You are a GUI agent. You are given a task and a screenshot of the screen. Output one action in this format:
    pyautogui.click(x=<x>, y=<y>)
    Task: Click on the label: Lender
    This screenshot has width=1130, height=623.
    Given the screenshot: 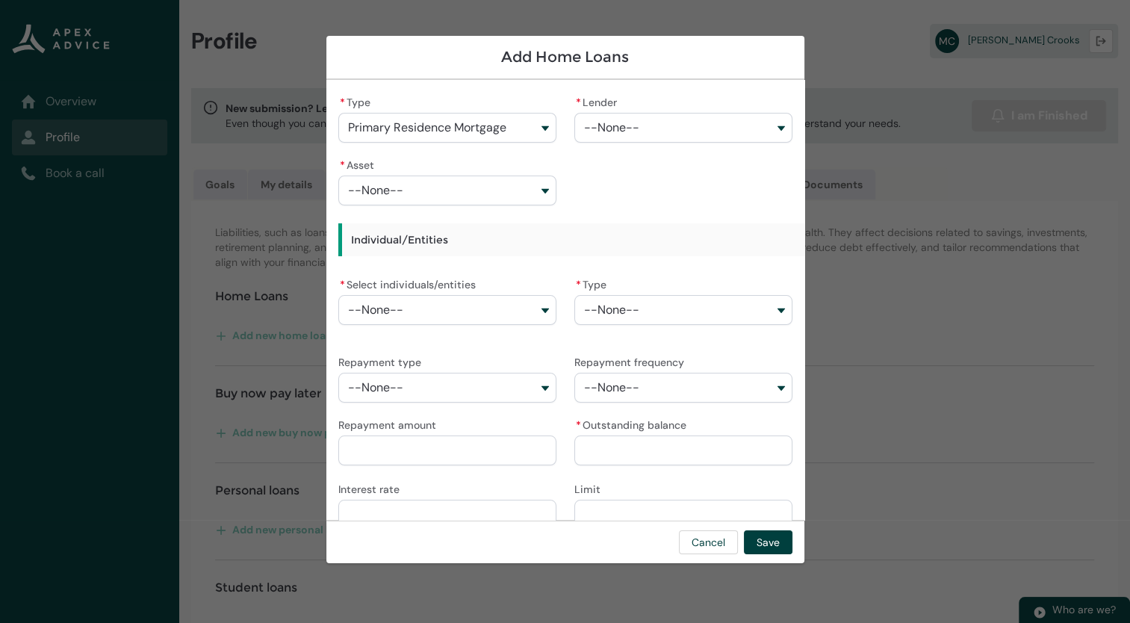 What is the action you would take?
    pyautogui.click(x=598, y=101)
    